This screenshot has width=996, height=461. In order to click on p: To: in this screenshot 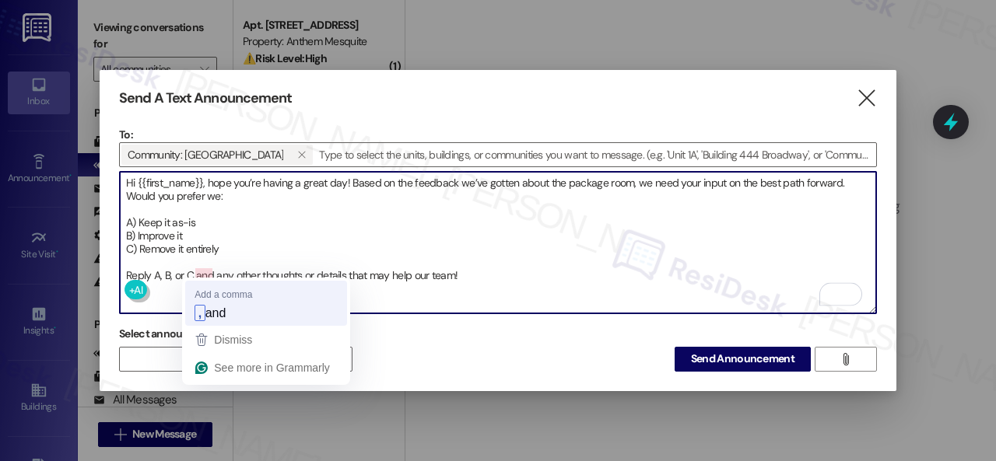, I will do `click(498, 135)`.